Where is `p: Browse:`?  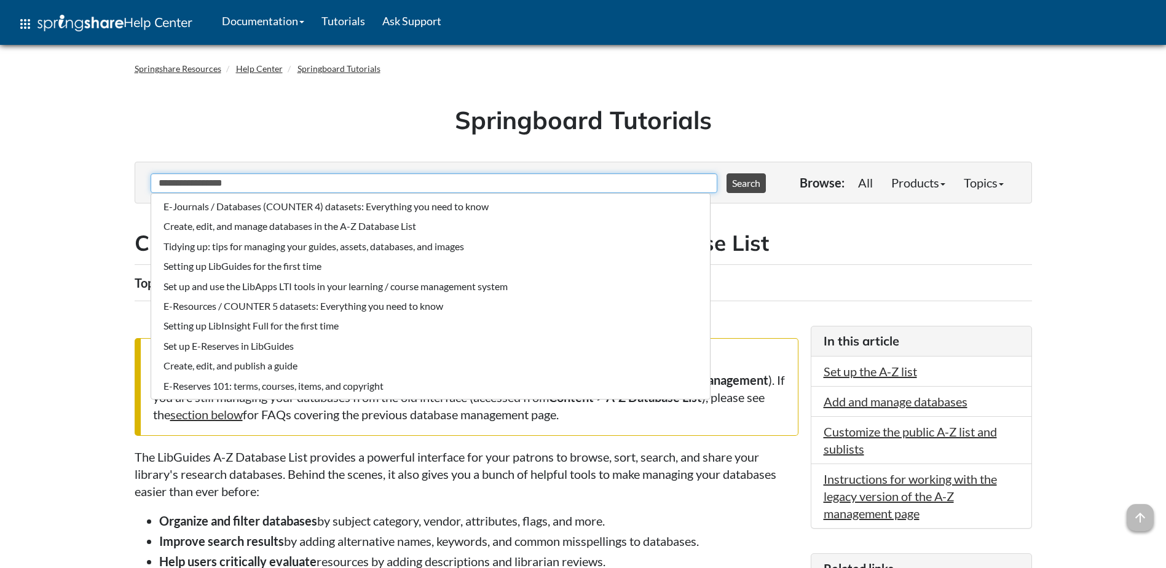 p: Browse: is located at coordinates (822, 183).